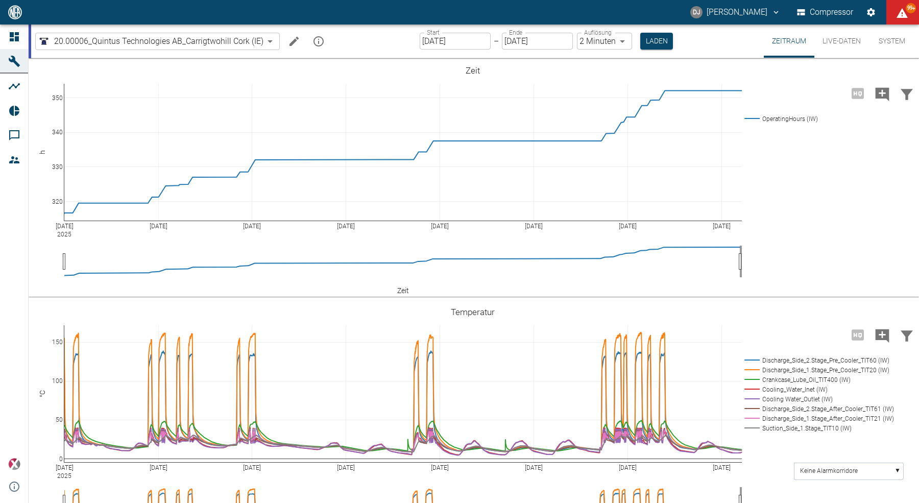  Describe the element at coordinates (697, 12) in the screenshot. I see `div: DJ` at that location.